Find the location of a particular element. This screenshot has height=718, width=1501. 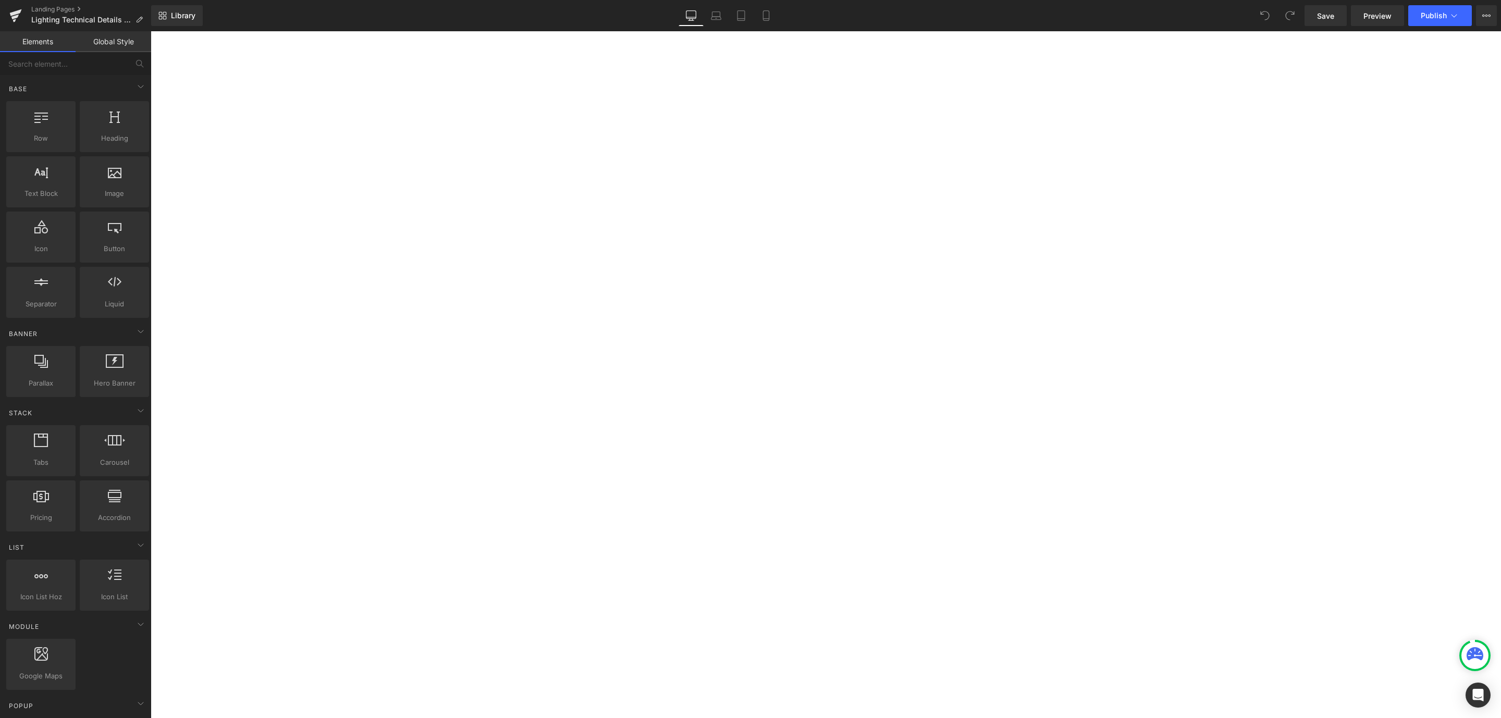

span: Popup is located at coordinates (21, 706).